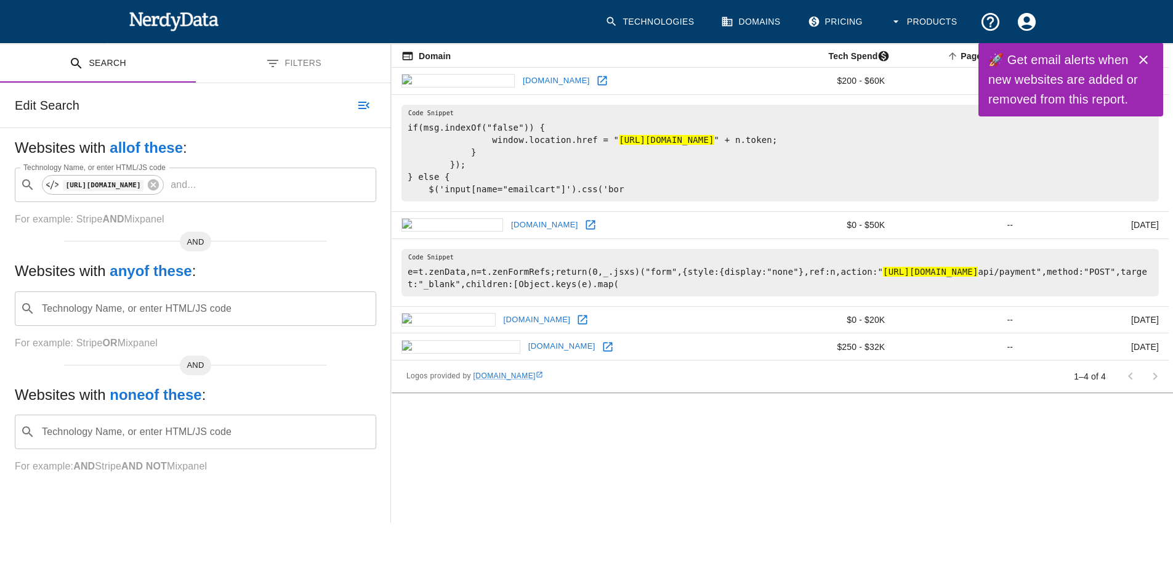 Image resolution: width=1173 pixels, height=573 pixels. Describe the element at coordinates (144, 466) in the screenshot. I see `b: AND NOT` at that location.